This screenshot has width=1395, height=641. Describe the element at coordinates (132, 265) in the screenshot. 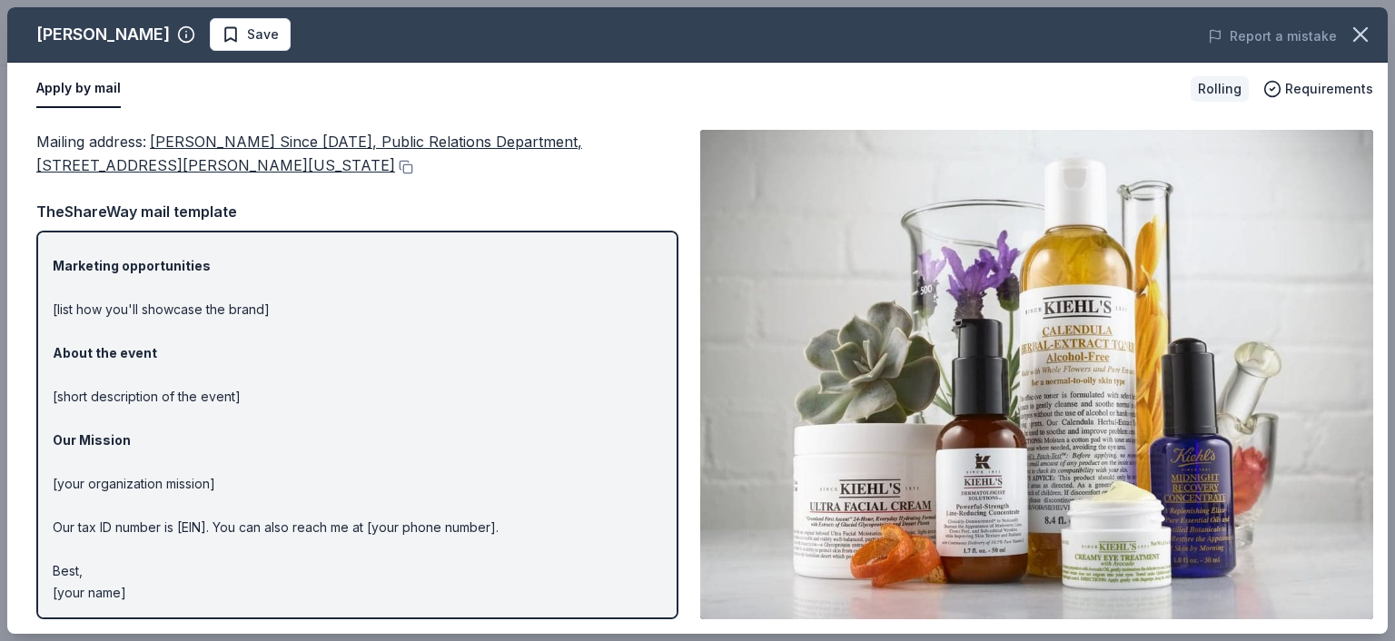

I see `strong: Marketing opportunities` at that location.